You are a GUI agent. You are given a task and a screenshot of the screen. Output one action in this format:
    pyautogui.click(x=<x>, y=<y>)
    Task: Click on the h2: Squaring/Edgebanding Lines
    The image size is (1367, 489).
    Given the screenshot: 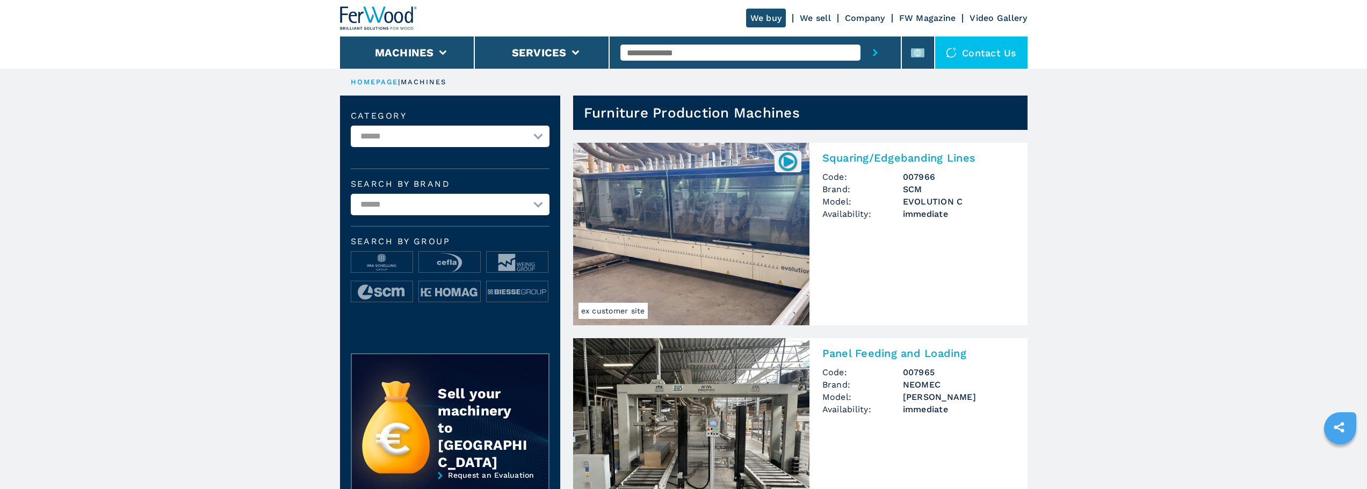 What is the action you would take?
    pyautogui.click(x=919, y=158)
    